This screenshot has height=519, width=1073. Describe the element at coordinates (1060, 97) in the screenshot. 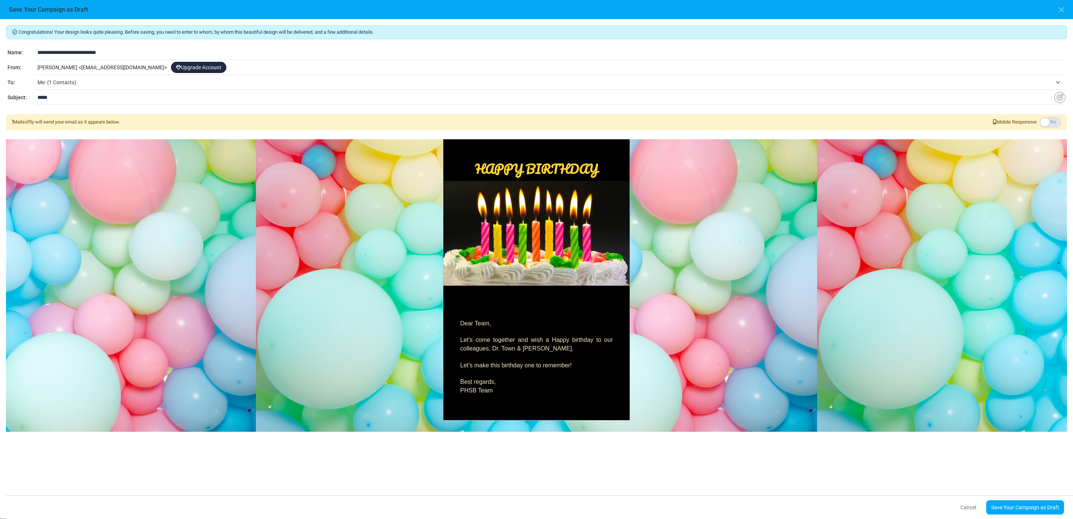

I see `img: Insert Variable` at that location.